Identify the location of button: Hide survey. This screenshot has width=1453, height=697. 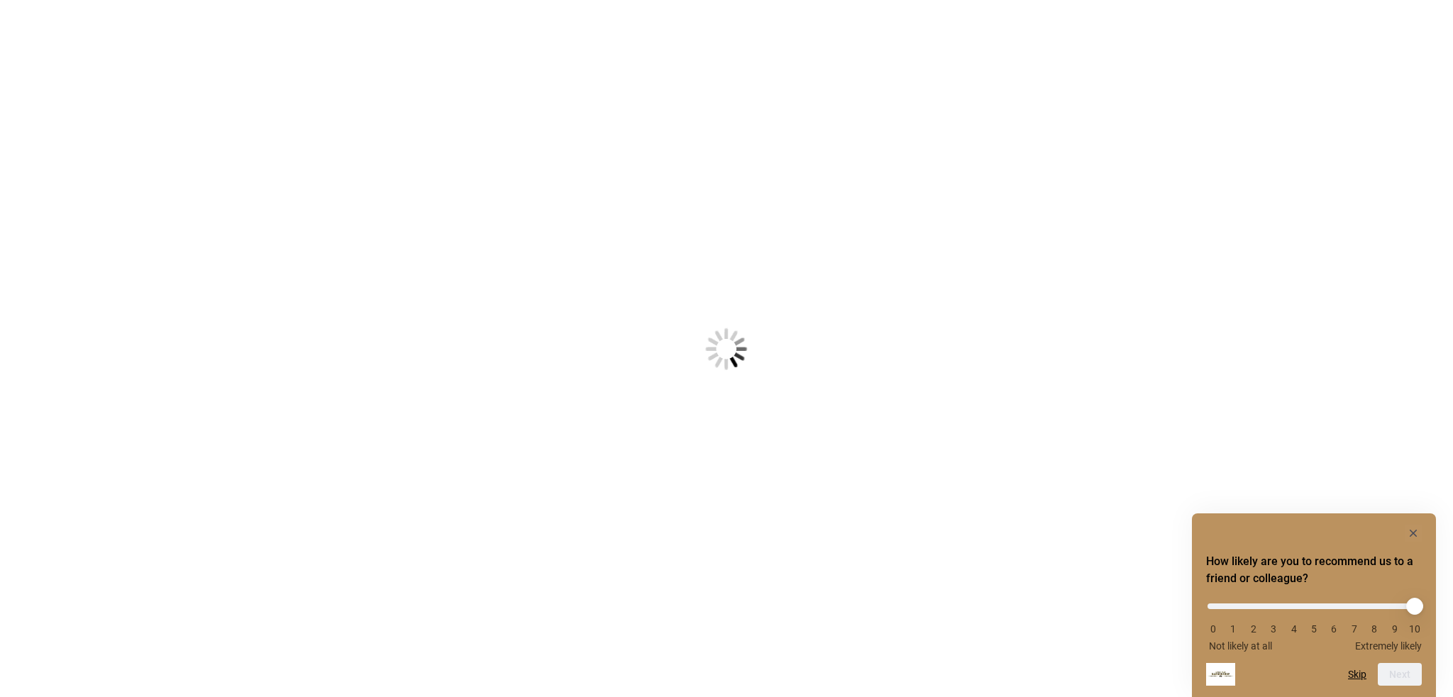
(1413, 534).